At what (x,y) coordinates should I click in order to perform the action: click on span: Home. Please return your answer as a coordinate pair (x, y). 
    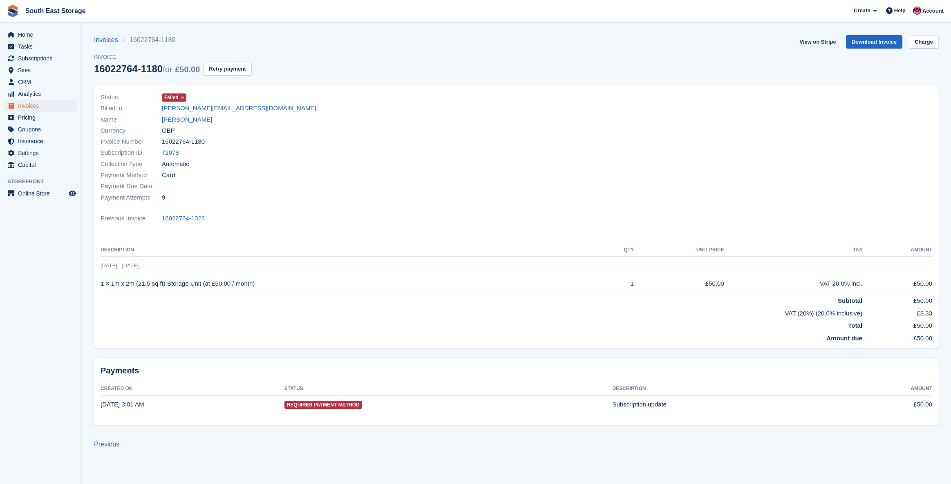
    Looking at the image, I should click on (42, 35).